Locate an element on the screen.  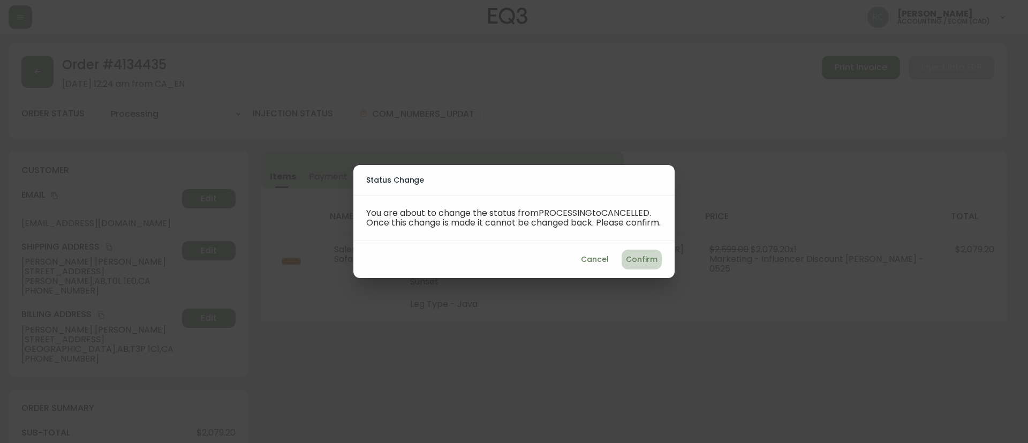
button: Cancel is located at coordinates (595, 259).